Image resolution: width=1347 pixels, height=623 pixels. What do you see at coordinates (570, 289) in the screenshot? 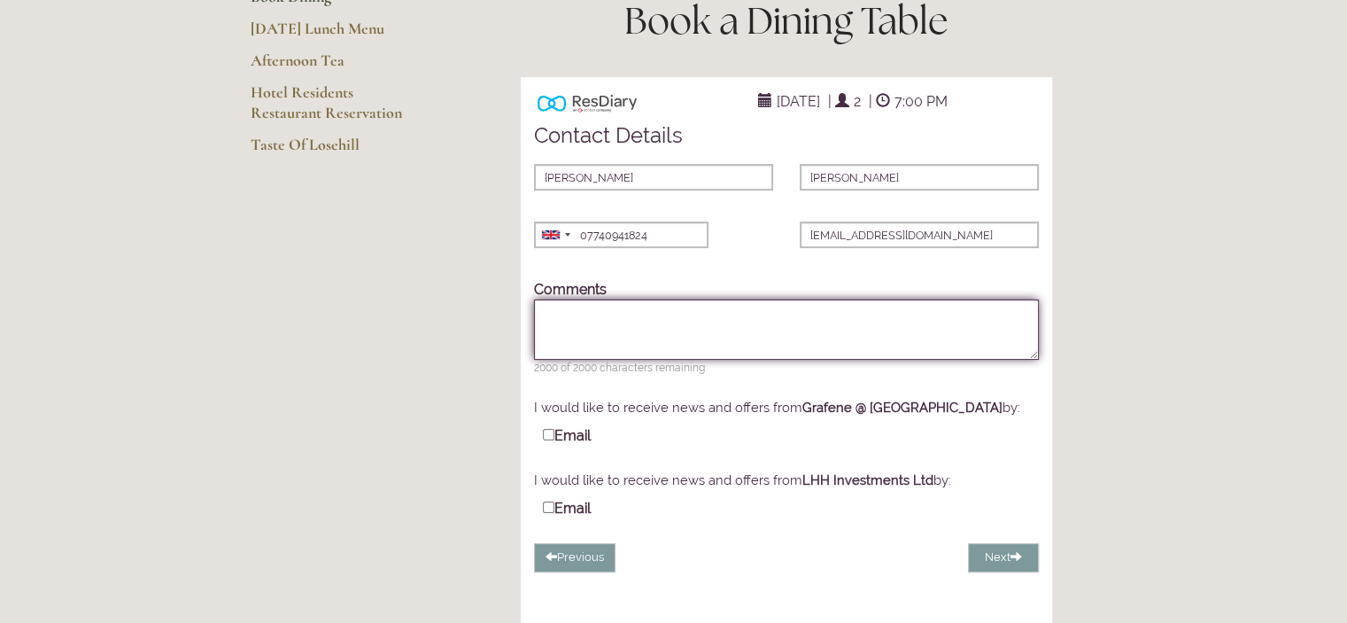
I see `label: Comments` at bounding box center [570, 289].